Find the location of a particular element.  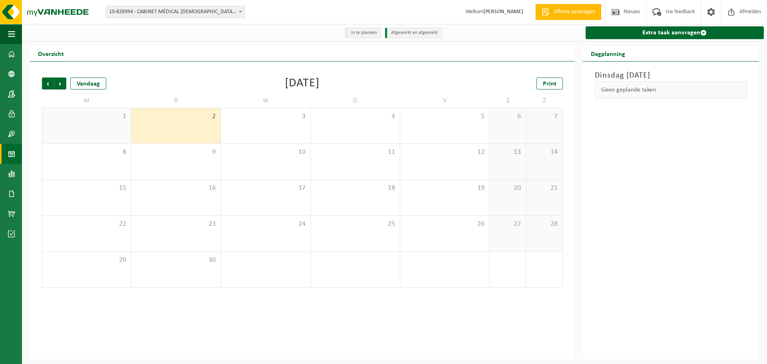

span: 26 is located at coordinates (444, 224).